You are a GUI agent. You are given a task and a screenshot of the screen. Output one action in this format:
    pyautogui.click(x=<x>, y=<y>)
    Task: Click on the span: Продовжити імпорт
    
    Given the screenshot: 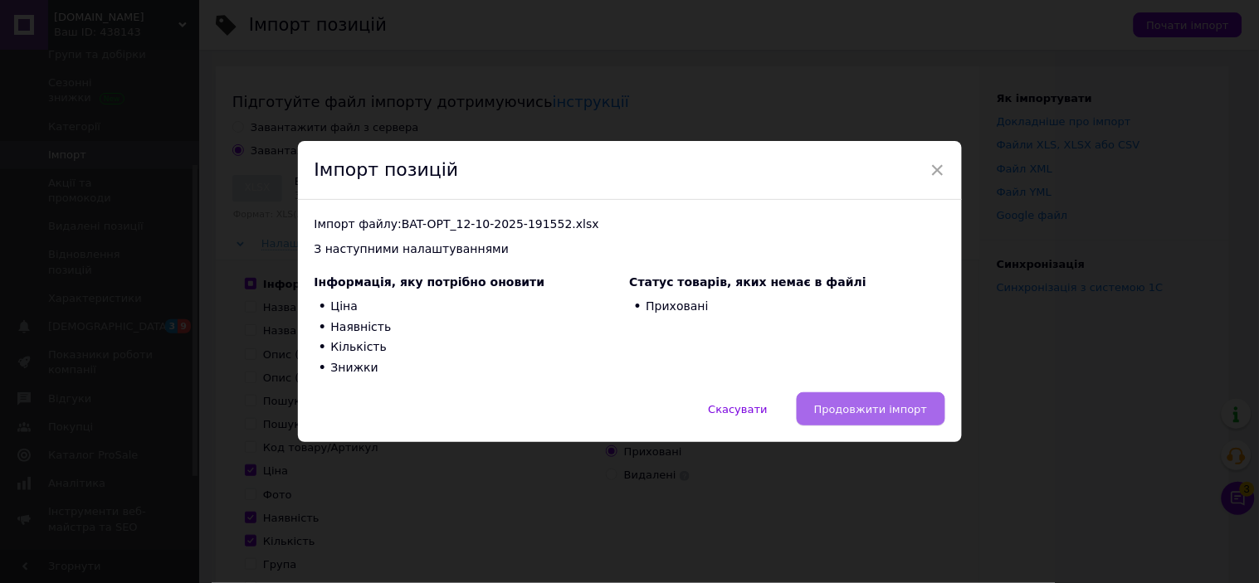 What is the action you would take?
    pyautogui.click(x=870, y=409)
    